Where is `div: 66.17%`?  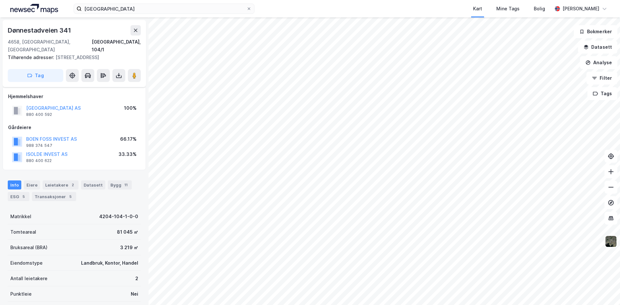
div: 66.17% is located at coordinates (128, 139).